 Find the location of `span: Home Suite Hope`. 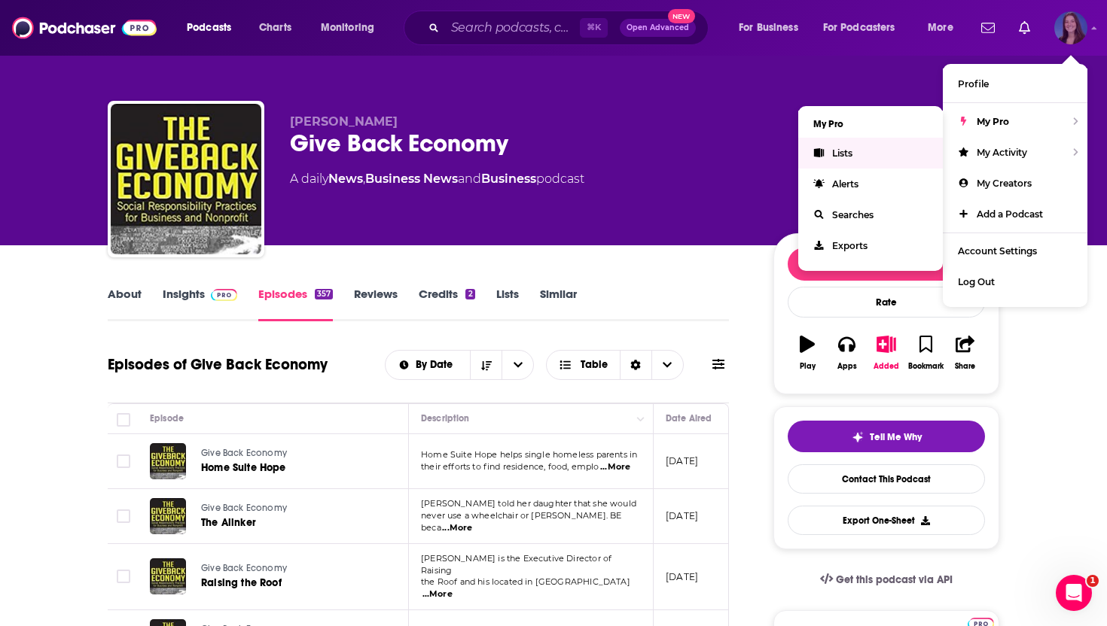

span: Home Suite Hope is located at coordinates (243, 467).